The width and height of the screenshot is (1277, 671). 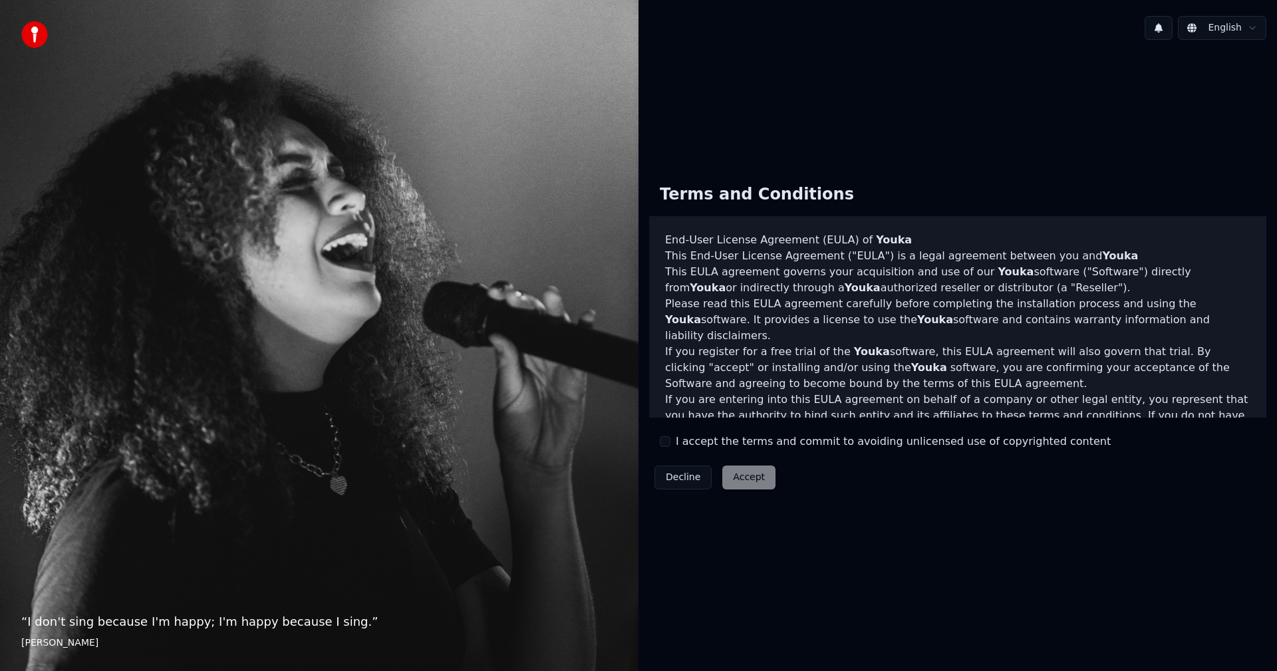 I want to click on p: “ I don't sing because I'm happy; I'm happy because I sing. ”, so click(x=319, y=622).